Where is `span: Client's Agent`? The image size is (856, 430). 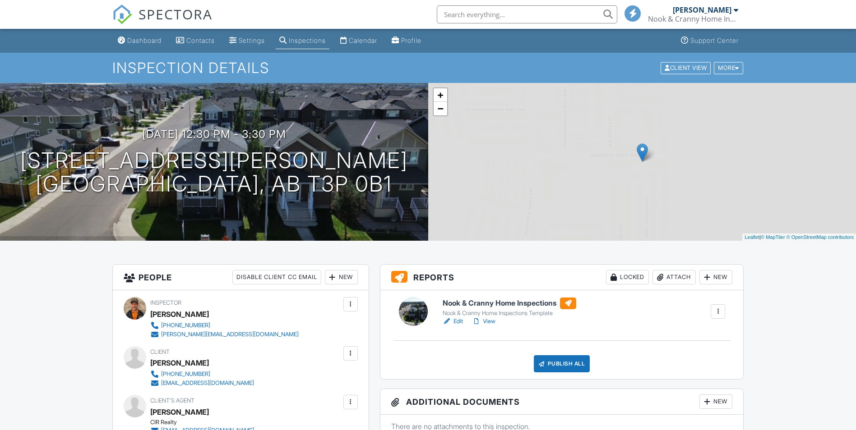
span: Client's Agent is located at coordinates (172, 400).